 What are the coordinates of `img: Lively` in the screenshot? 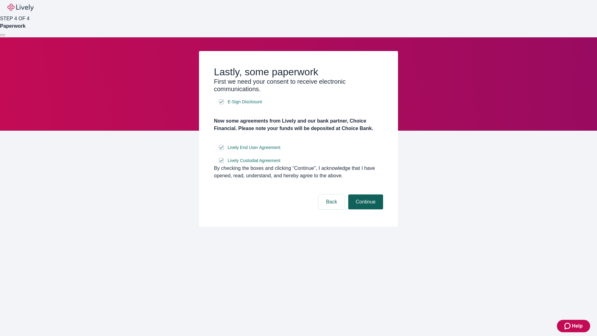 It's located at (21, 7).